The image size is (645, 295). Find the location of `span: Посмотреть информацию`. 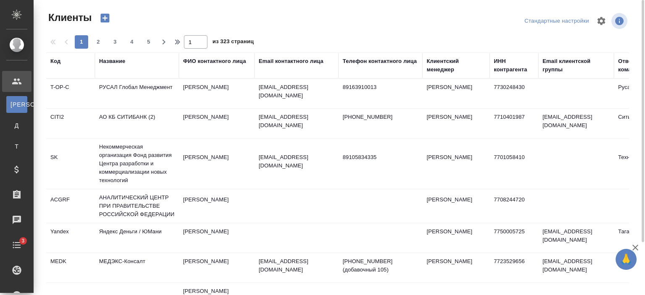

span: Посмотреть информацию is located at coordinates (620, 21).